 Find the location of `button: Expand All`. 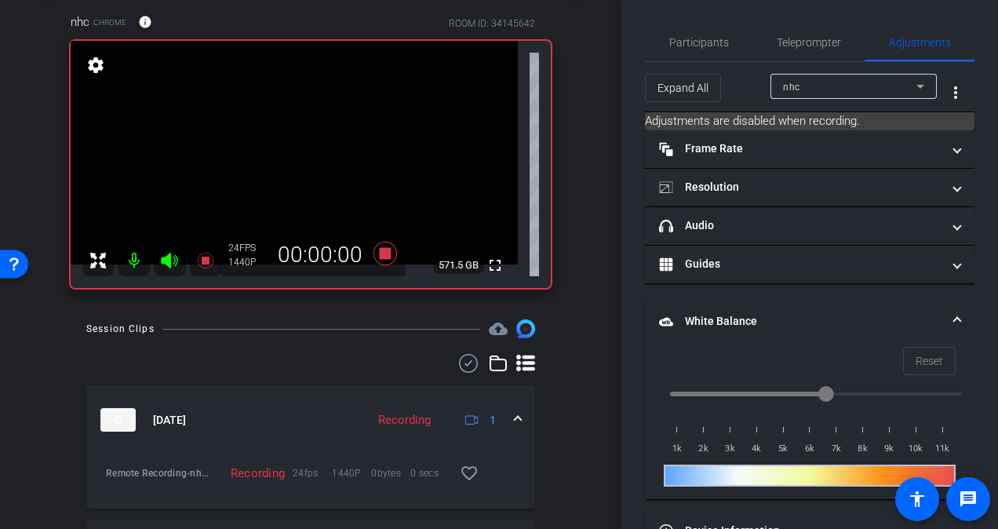

button: Expand All is located at coordinates (683, 88).